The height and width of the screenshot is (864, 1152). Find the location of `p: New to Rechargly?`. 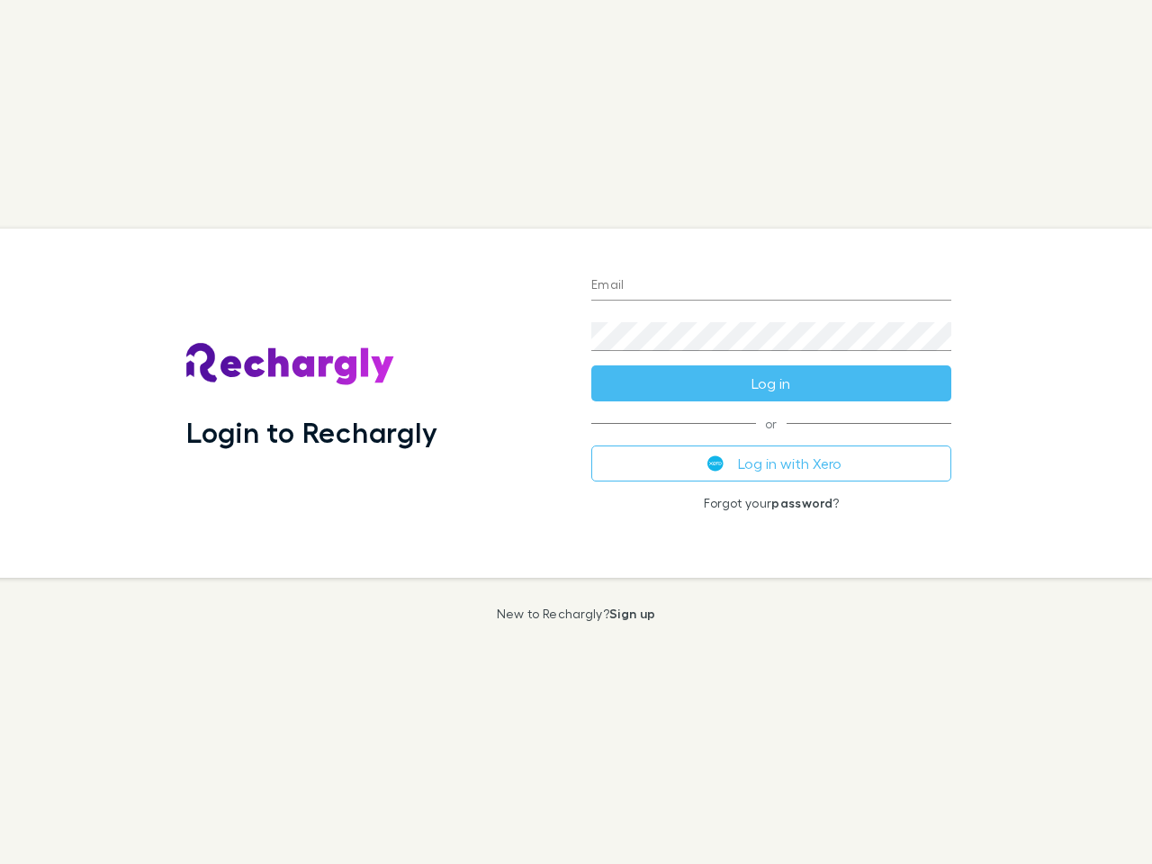

p: New to Rechargly? is located at coordinates (576, 614).